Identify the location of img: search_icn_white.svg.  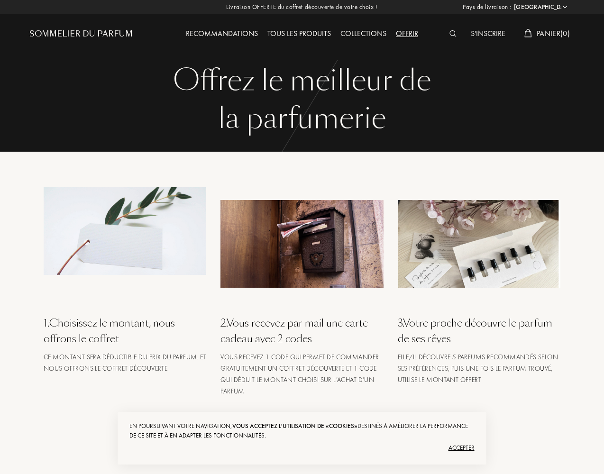
(453, 34).